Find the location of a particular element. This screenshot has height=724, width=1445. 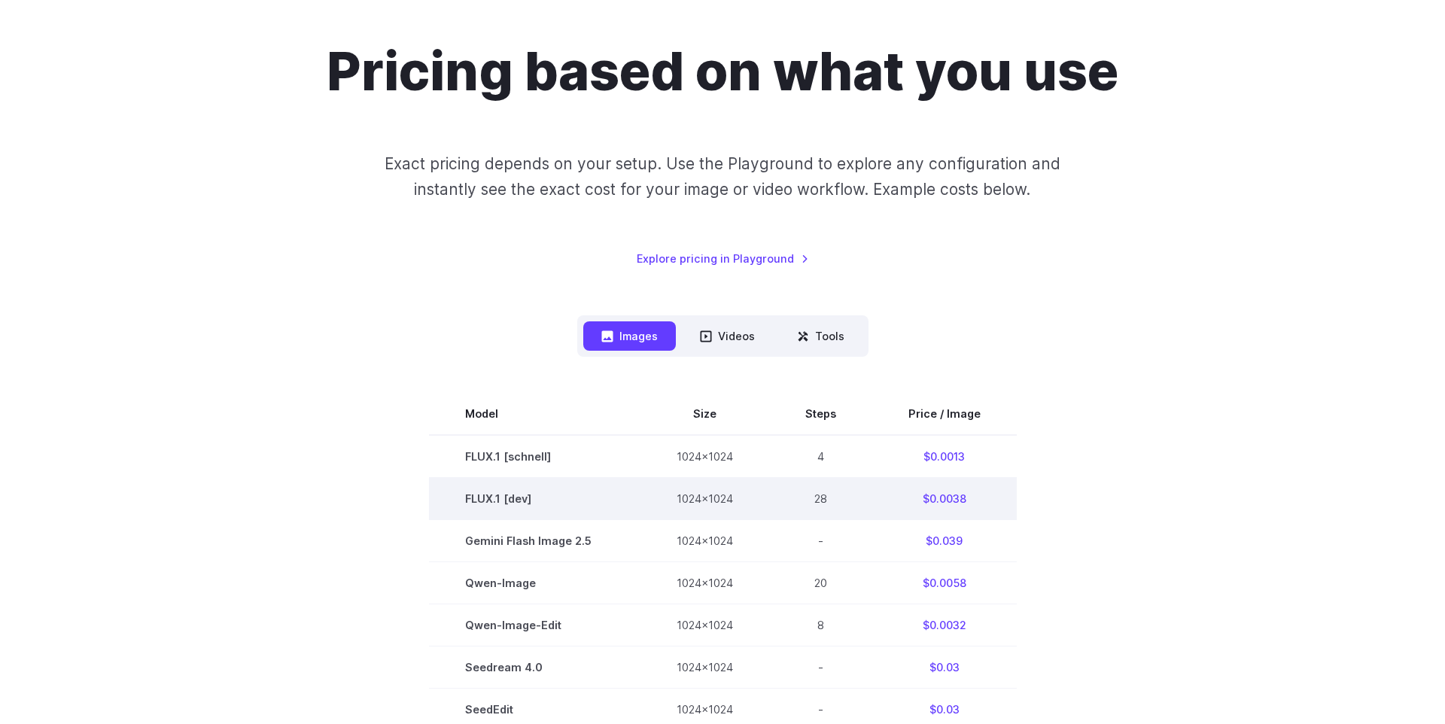

button: Videos is located at coordinates (727, 336).